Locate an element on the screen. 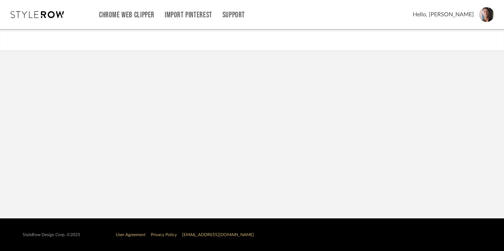 The image size is (504, 251). a: Privacy Policy is located at coordinates (164, 235).